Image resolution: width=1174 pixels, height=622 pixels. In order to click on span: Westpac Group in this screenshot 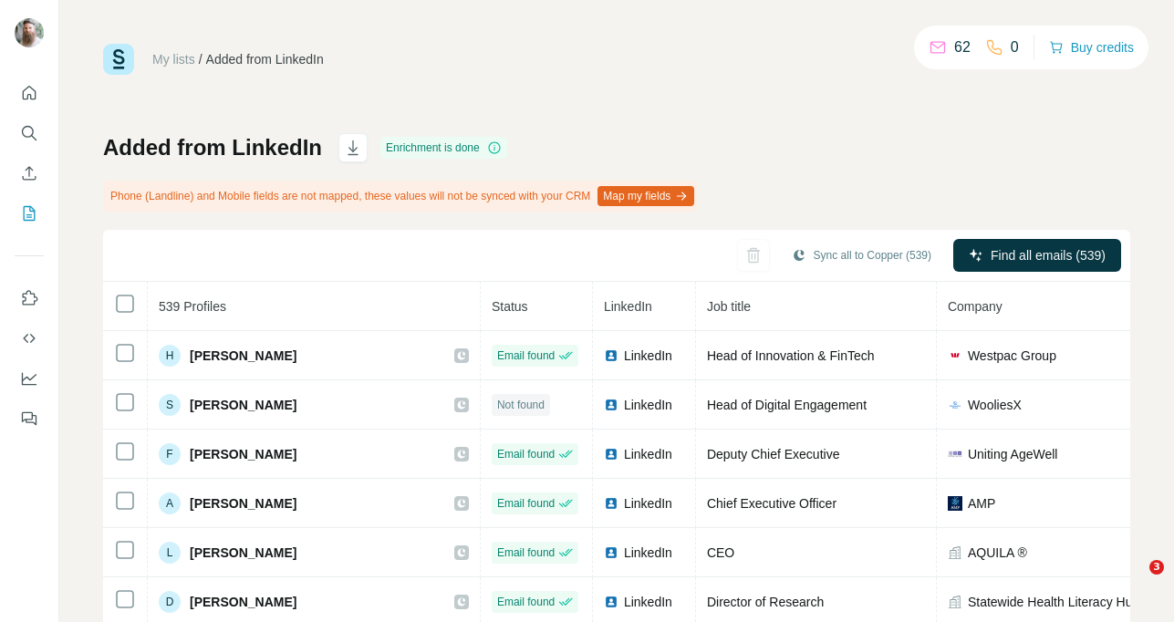, I will do `click(1012, 356)`.